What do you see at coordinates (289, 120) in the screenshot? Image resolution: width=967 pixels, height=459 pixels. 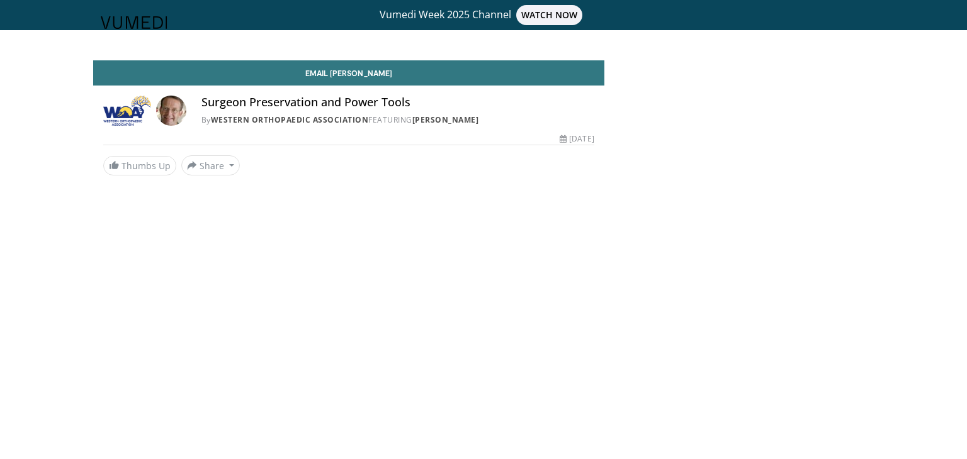 I see `a: Western Orthopaedic Association` at bounding box center [289, 120].